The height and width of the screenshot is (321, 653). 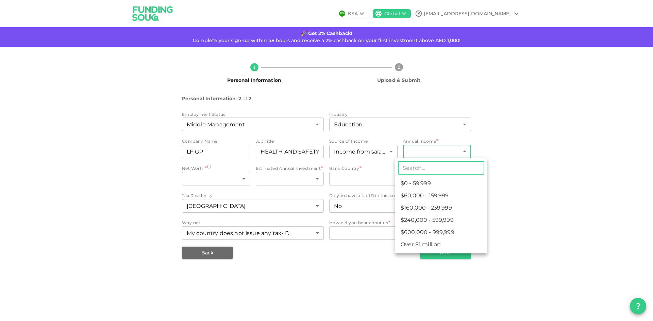 I want to click on li: $600,000 - 999,999, so click(x=441, y=233).